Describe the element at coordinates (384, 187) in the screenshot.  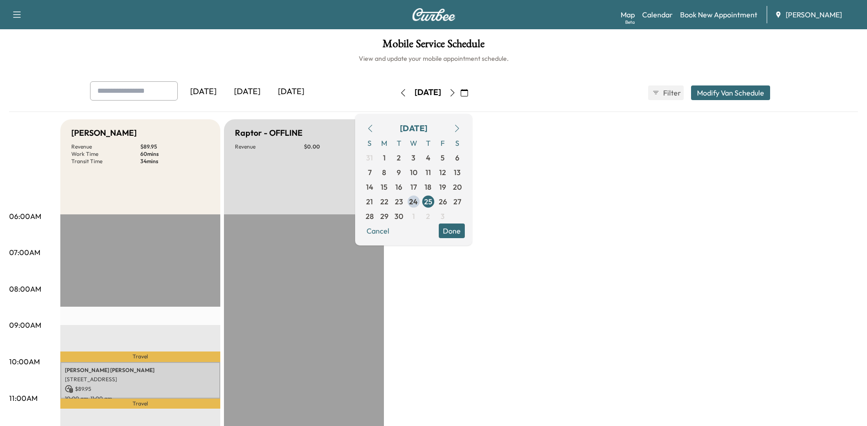
I see `span: 15` at that location.